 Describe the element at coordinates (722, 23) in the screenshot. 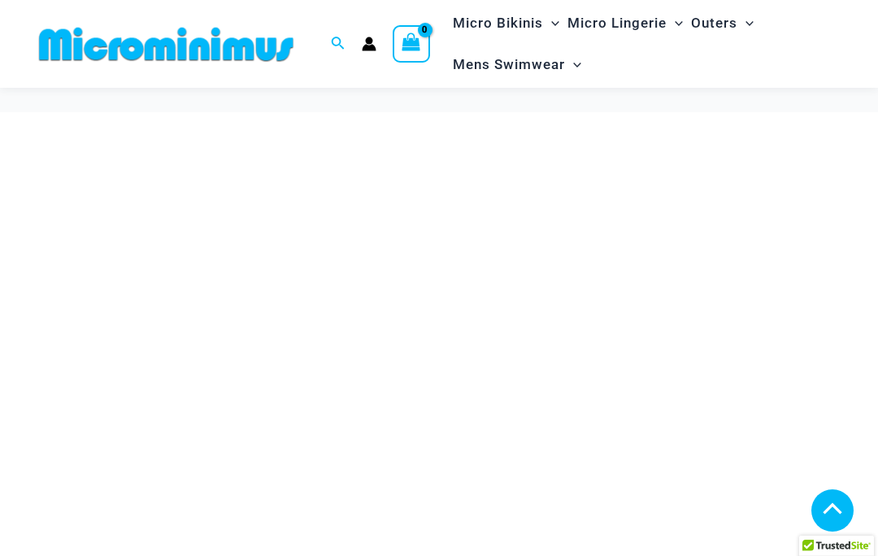

I see `a: OutersMenu ToggleMenu Toggle` at that location.